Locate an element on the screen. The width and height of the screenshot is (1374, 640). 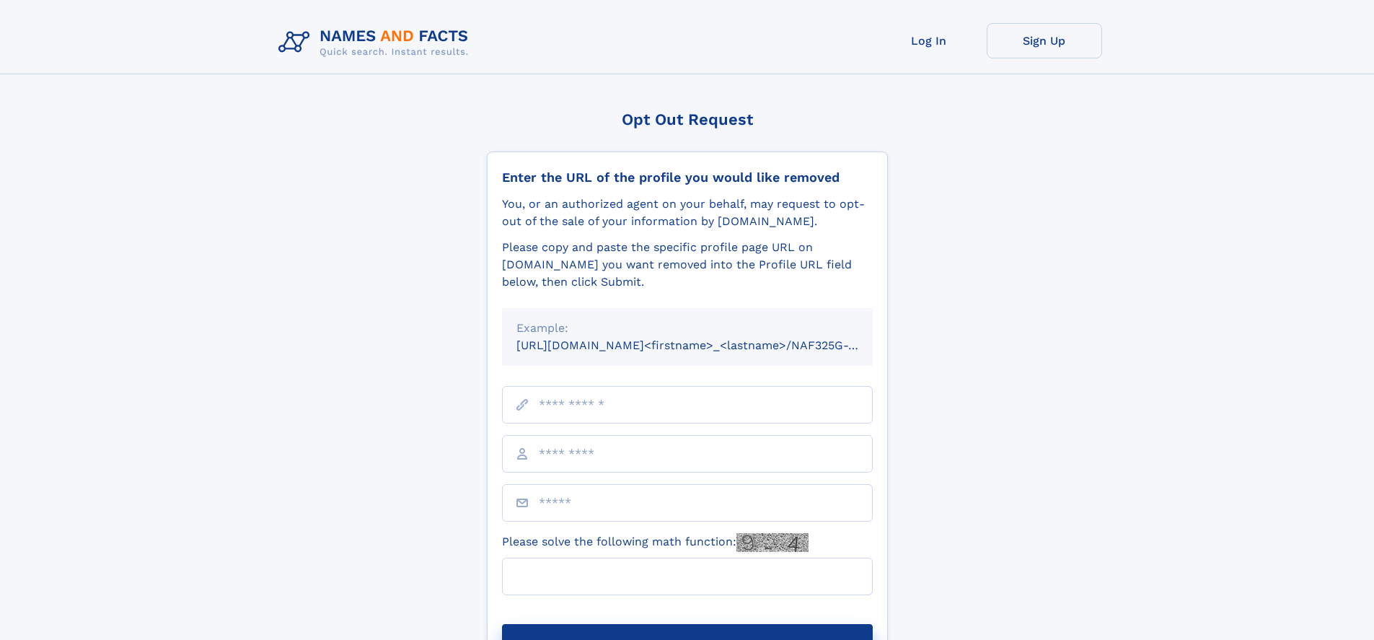
label: Please solve the following math function: is located at coordinates (655, 542).